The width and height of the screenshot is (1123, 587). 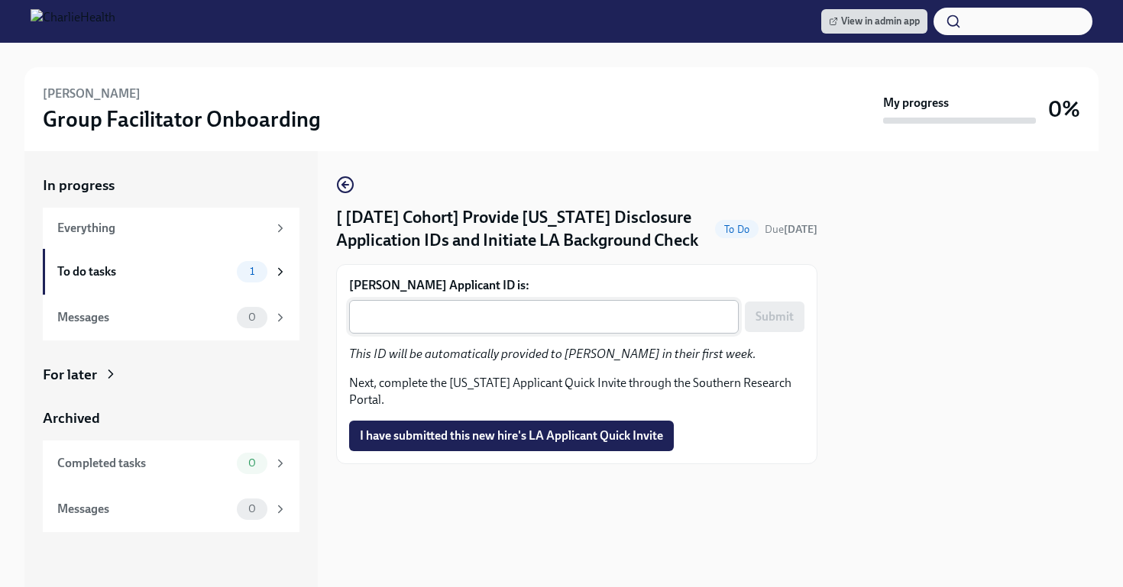 What do you see at coordinates (874, 21) in the screenshot?
I see `span: View in admin app` at bounding box center [874, 21].